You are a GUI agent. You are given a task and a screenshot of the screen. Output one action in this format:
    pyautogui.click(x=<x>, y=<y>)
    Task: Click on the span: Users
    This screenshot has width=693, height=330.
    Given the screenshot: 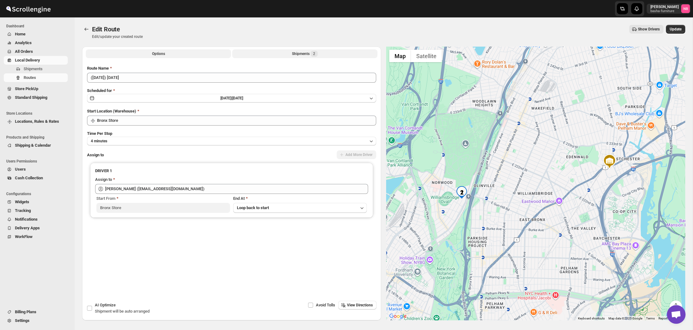 What is the action you would take?
    pyautogui.click(x=20, y=169)
    